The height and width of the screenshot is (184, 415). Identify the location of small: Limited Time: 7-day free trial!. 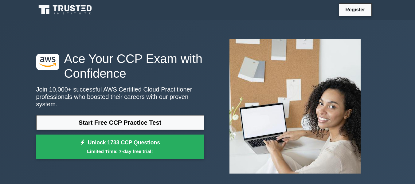
(120, 151).